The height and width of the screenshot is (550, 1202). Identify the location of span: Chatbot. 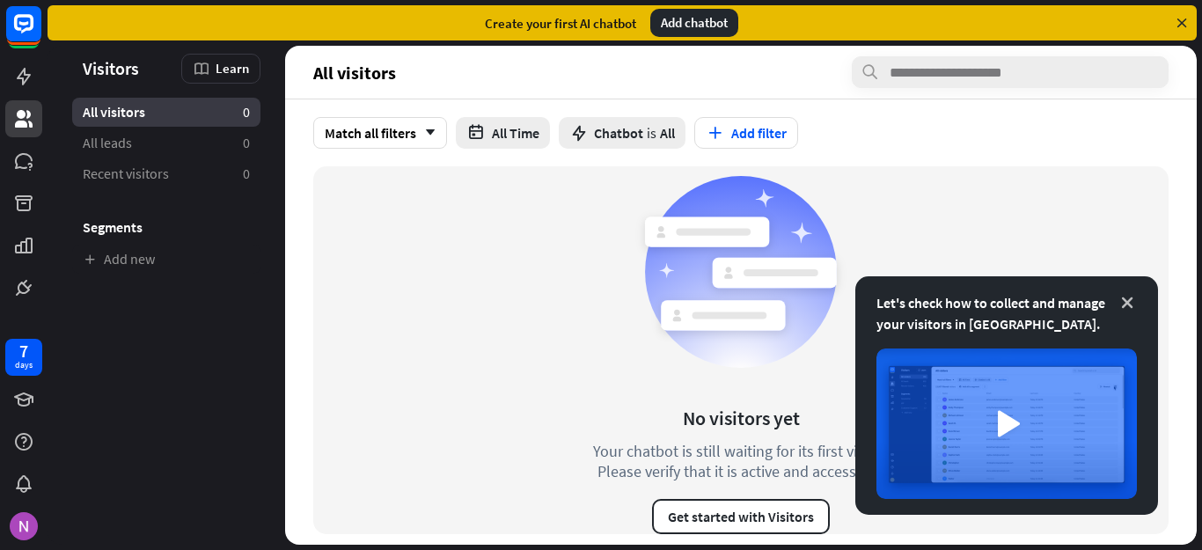
(619, 133).